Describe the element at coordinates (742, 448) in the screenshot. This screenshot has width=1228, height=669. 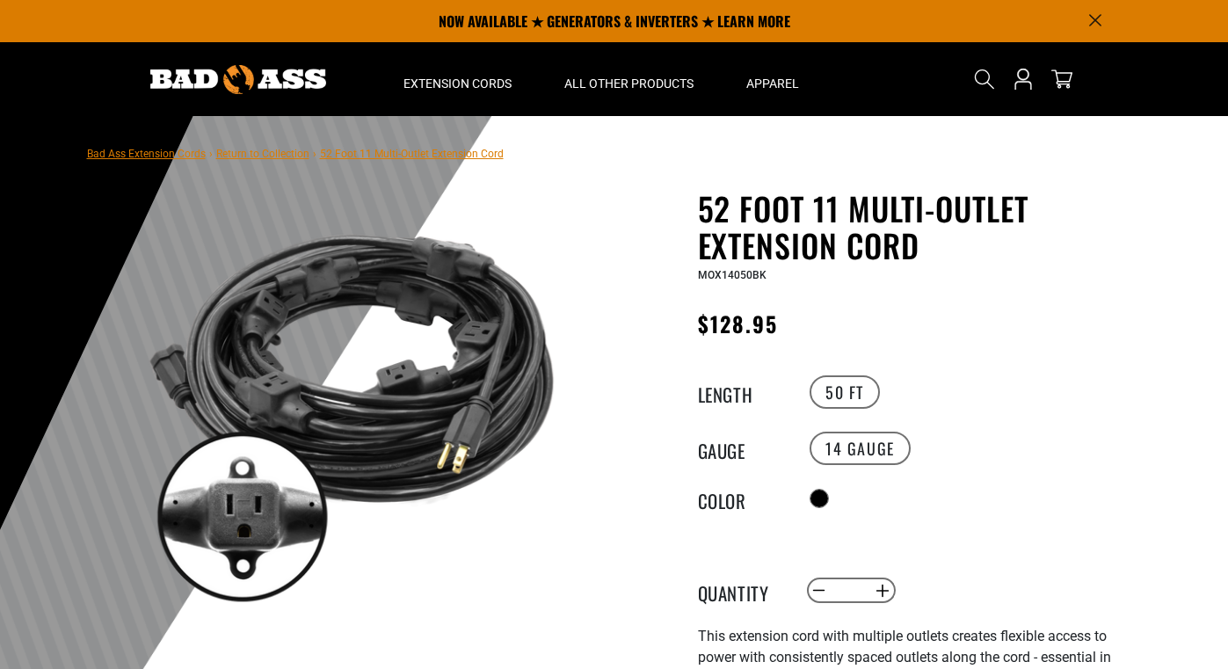
I see `legend: Gauge` at that location.